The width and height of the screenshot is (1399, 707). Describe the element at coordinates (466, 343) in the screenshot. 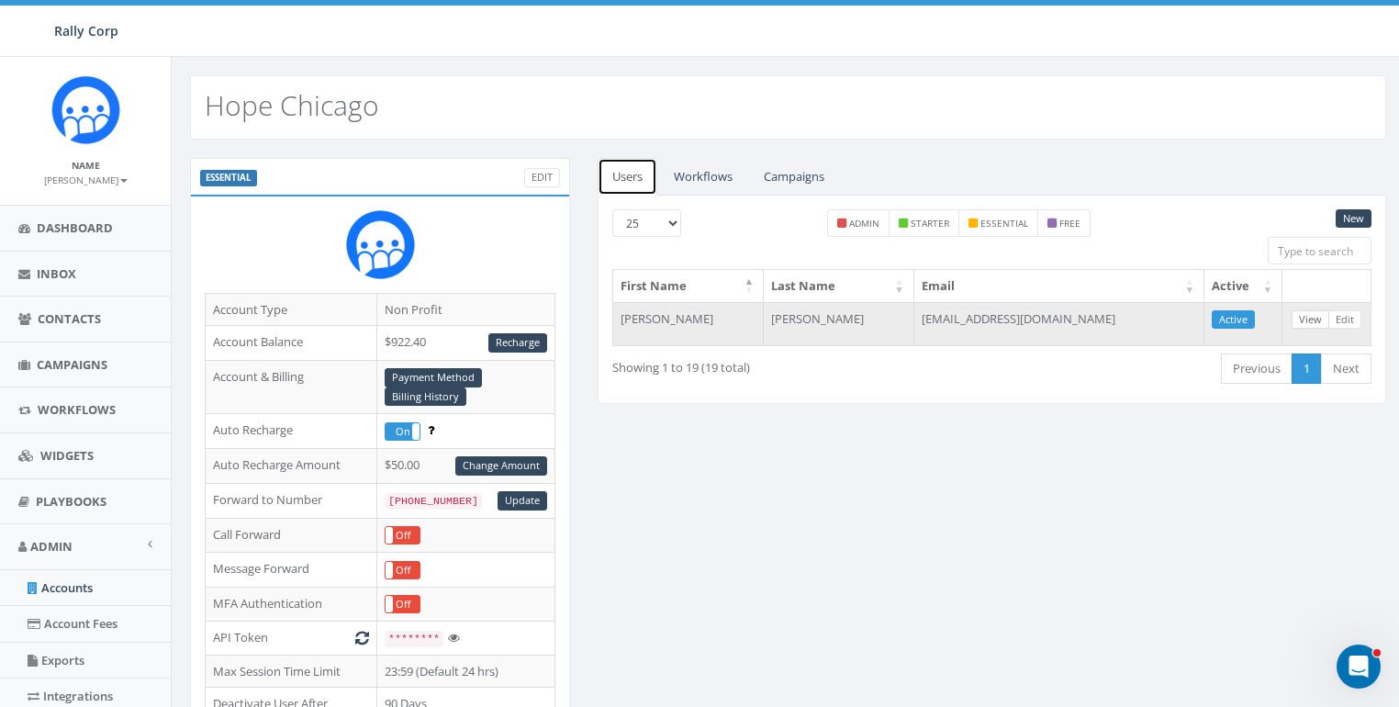

I see `td: $922.40` at that location.